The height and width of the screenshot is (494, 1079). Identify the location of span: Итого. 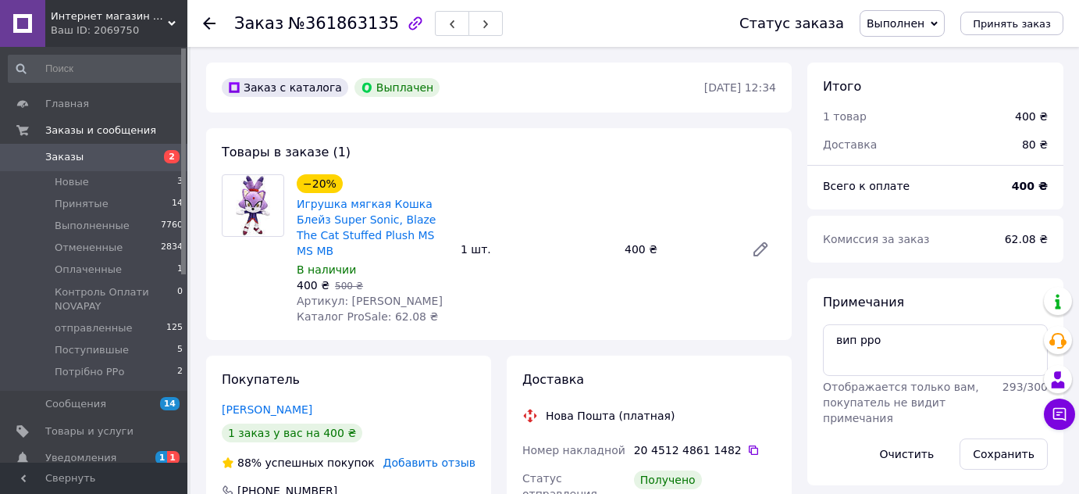
(842, 86).